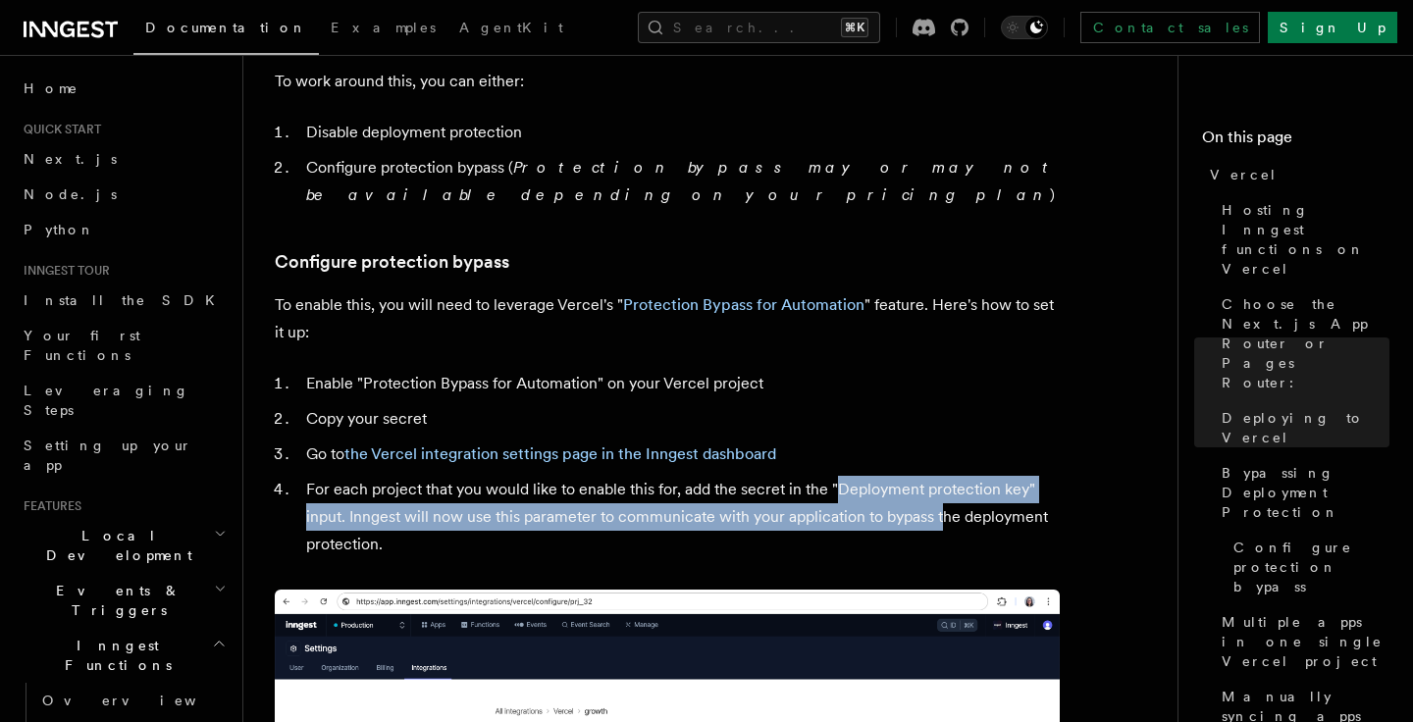 Image resolution: width=1413 pixels, height=722 pixels. I want to click on li: For each project that you would like to enable this for, add the secret in the "Deployment protec..., so click(680, 517).